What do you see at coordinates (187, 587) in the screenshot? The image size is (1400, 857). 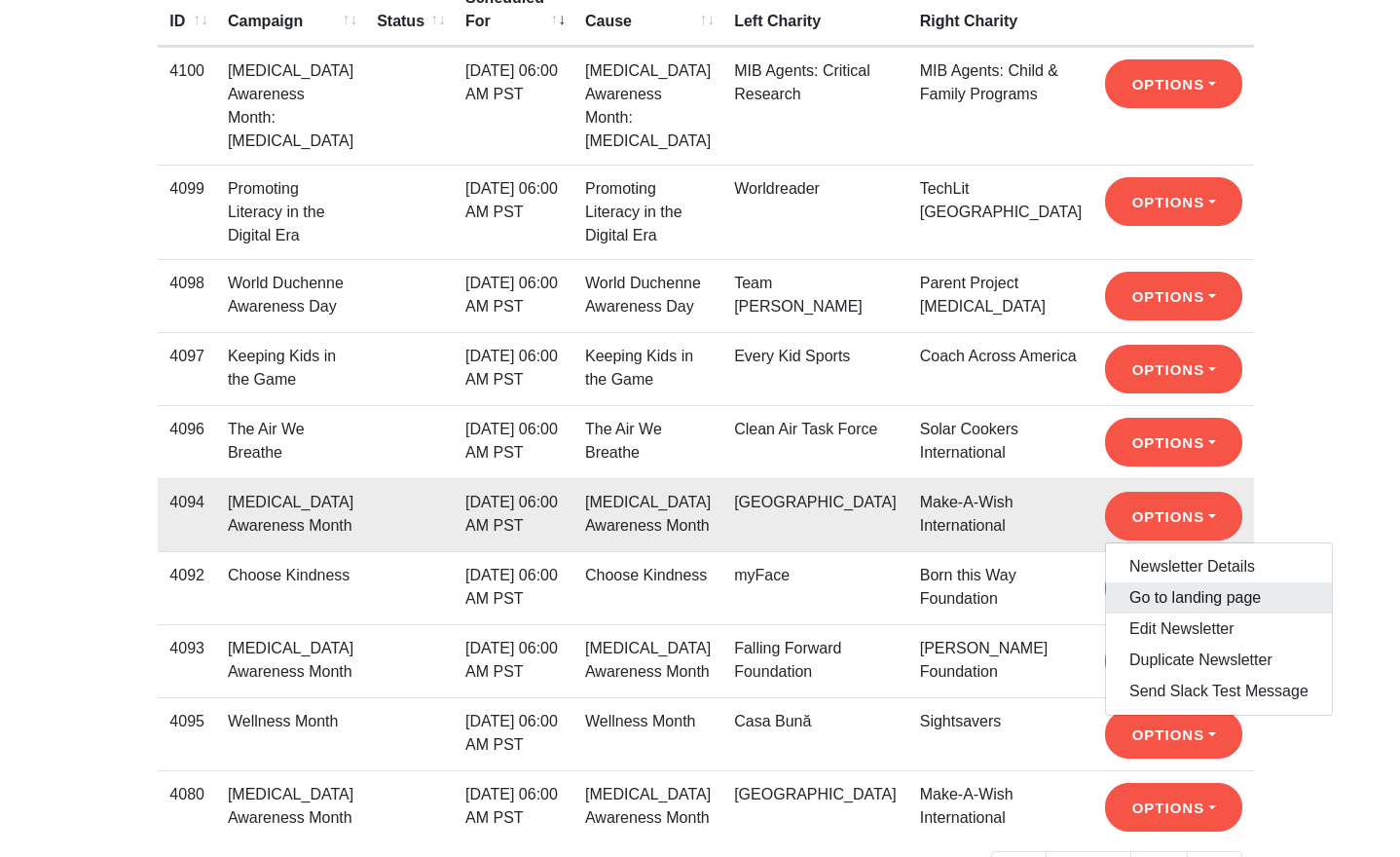 I see `td: 4092` at bounding box center [187, 587].